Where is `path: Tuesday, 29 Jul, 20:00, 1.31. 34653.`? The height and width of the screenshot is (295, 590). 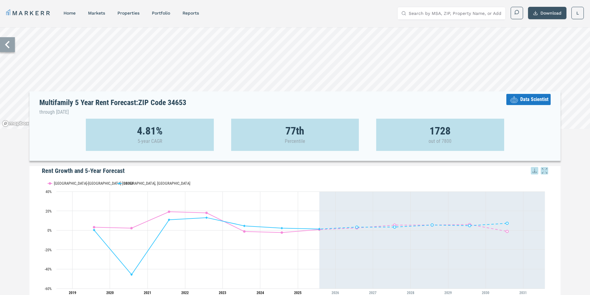 path: Tuesday, 29 Jul, 20:00, 1.31. 34653. is located at coordinates (320, 229).